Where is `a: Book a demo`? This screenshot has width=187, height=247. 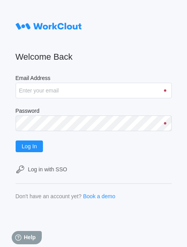 a: Book a demo is located at coordinates (99, 196).